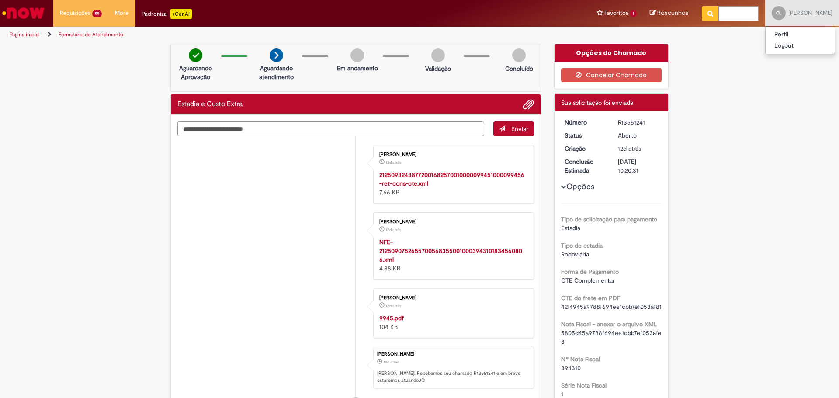 The height and width of the screenshot is (398, 839). What do you see at coordinates (24, 35) in the screenshot?
I see `a: Página inicial` at bounding box center [24, 35].